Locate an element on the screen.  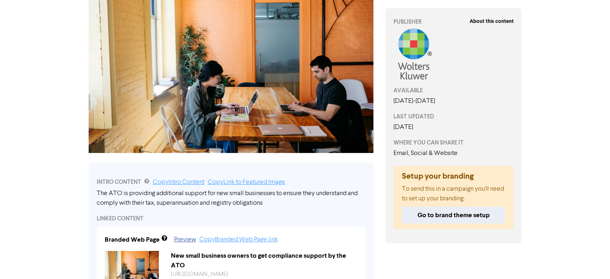
a: Copy Link to Featured Image is located at coordinates (246, 182).